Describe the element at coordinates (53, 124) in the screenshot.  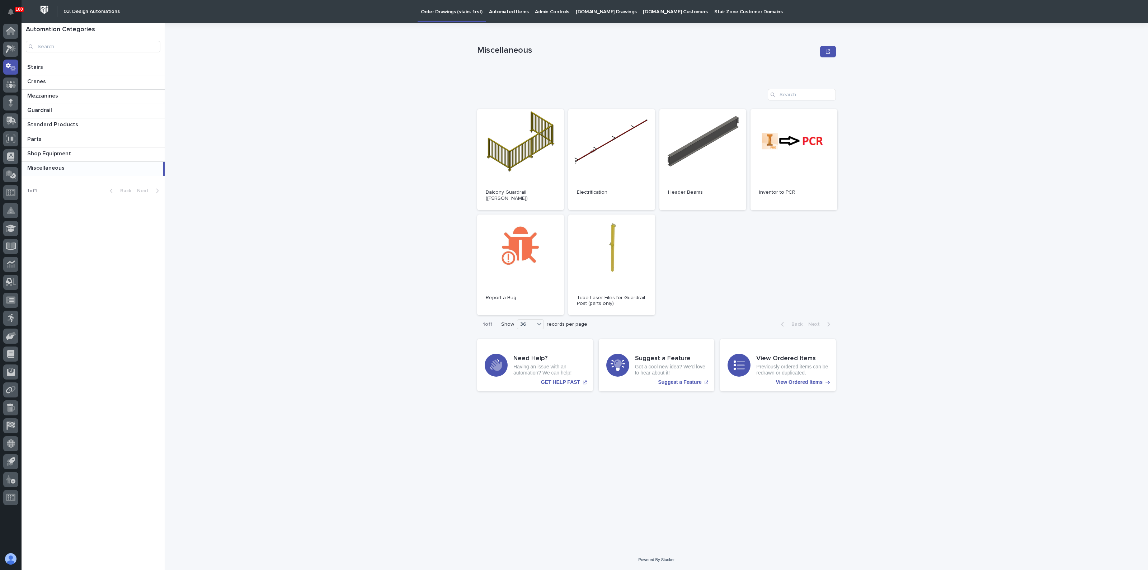
I see `p: Standard Products` at that location.